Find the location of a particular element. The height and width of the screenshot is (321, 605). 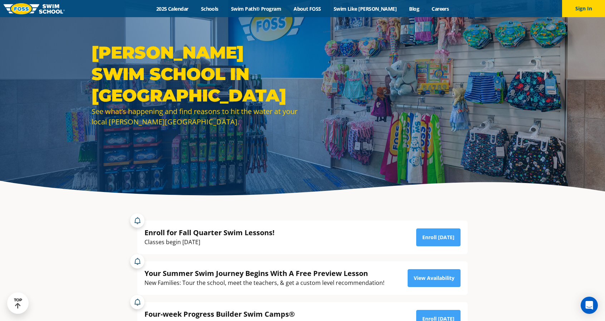

div: Your Summer Swim Journey Begins With A Free Preview Lesson is located at coordinates (264, 273).